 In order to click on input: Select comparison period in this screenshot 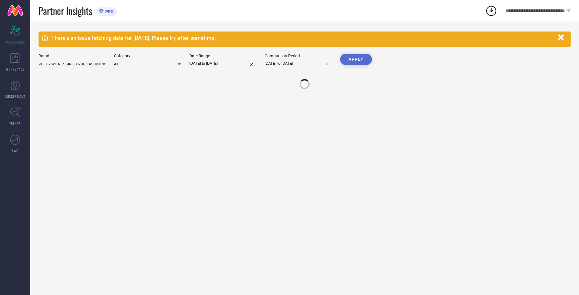, I will do `click(298, 63)`.